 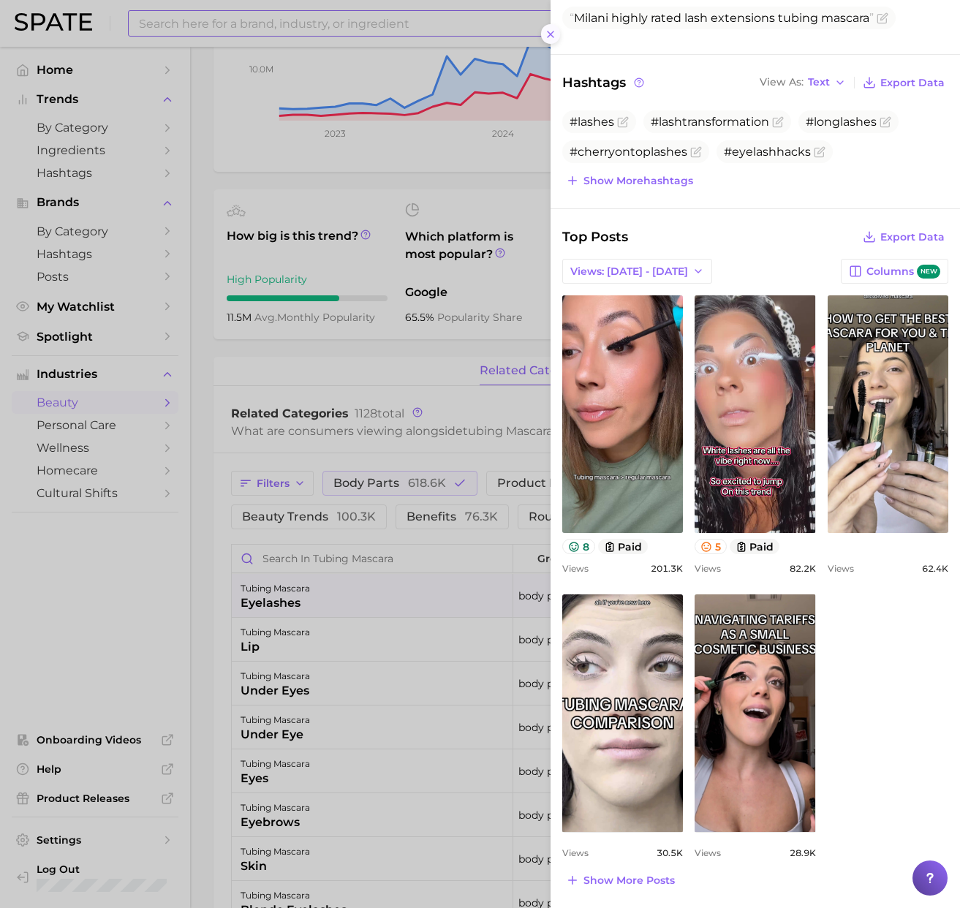 What do you see at coordinates (620, 881) in the screenshot?
I see `button: Show more posts` at bounding box center [620, 881].